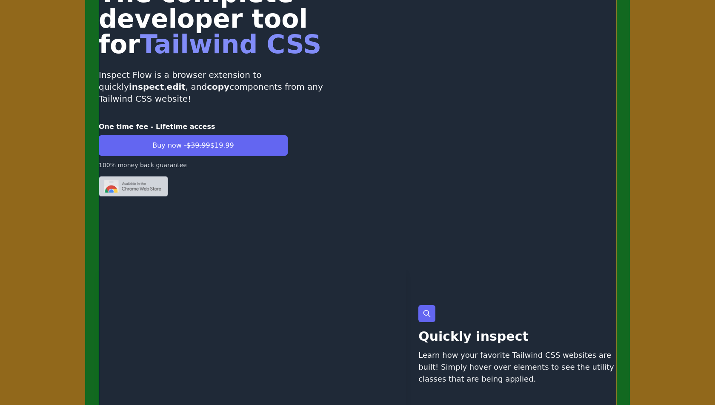  What do you see at coordinates (517, 337) in the screenshot?
I see `p: Quickly inspect` at bounding box center [517, 337].